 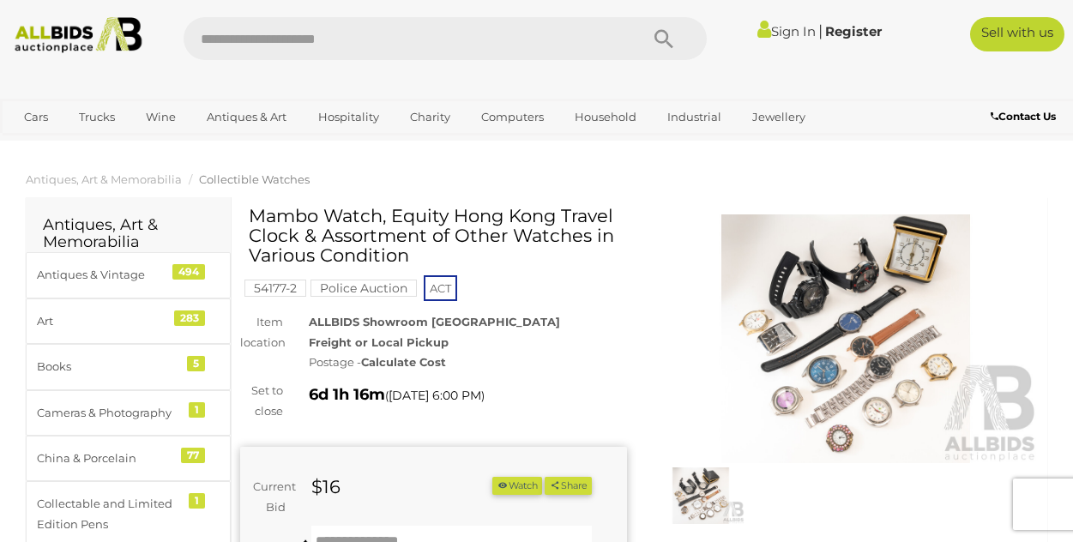 I want to click on a: Trucks, so click(x=97, y=117).